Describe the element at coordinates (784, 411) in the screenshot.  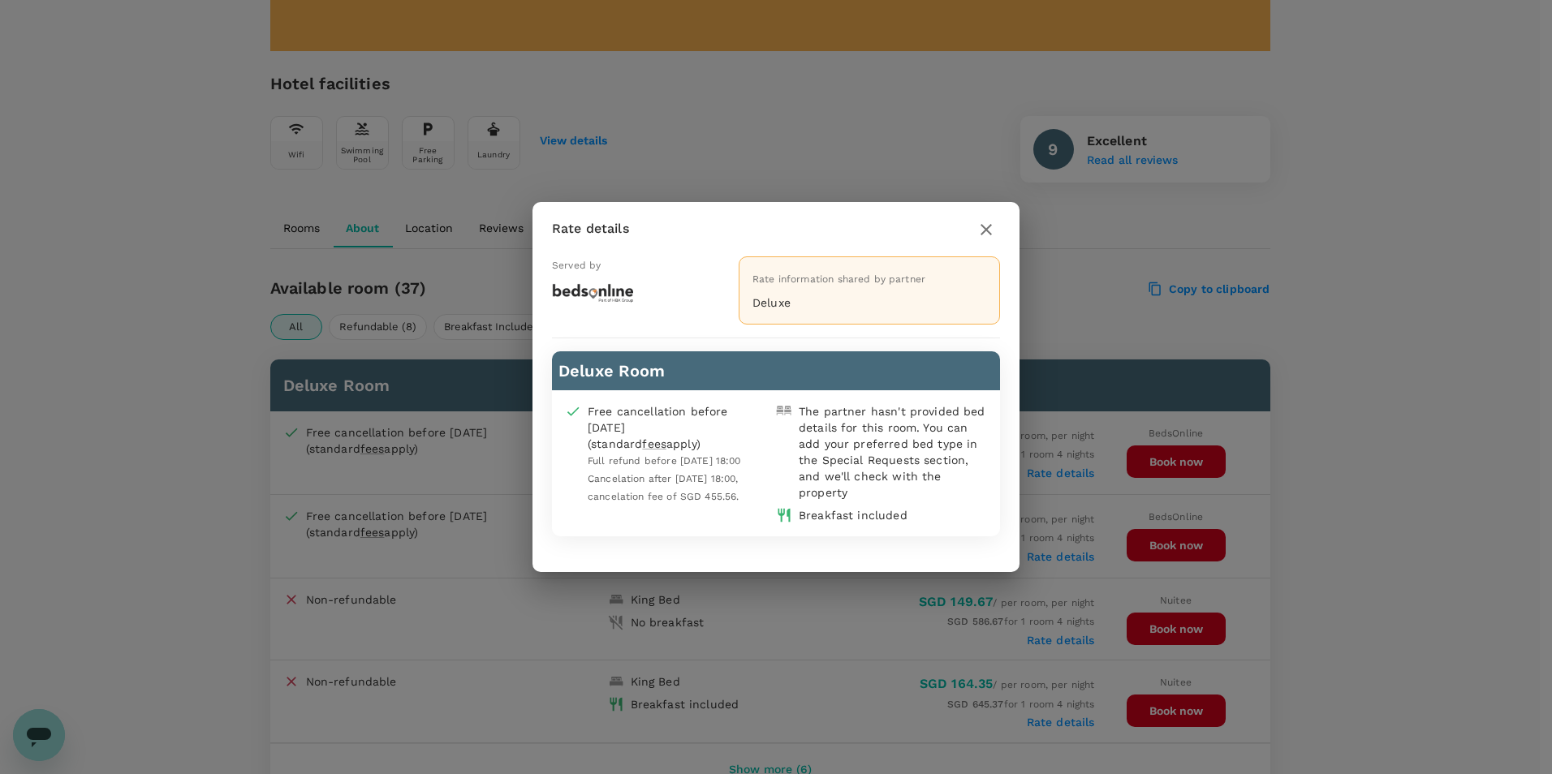
I see `img: double-bed-icon` at that location.